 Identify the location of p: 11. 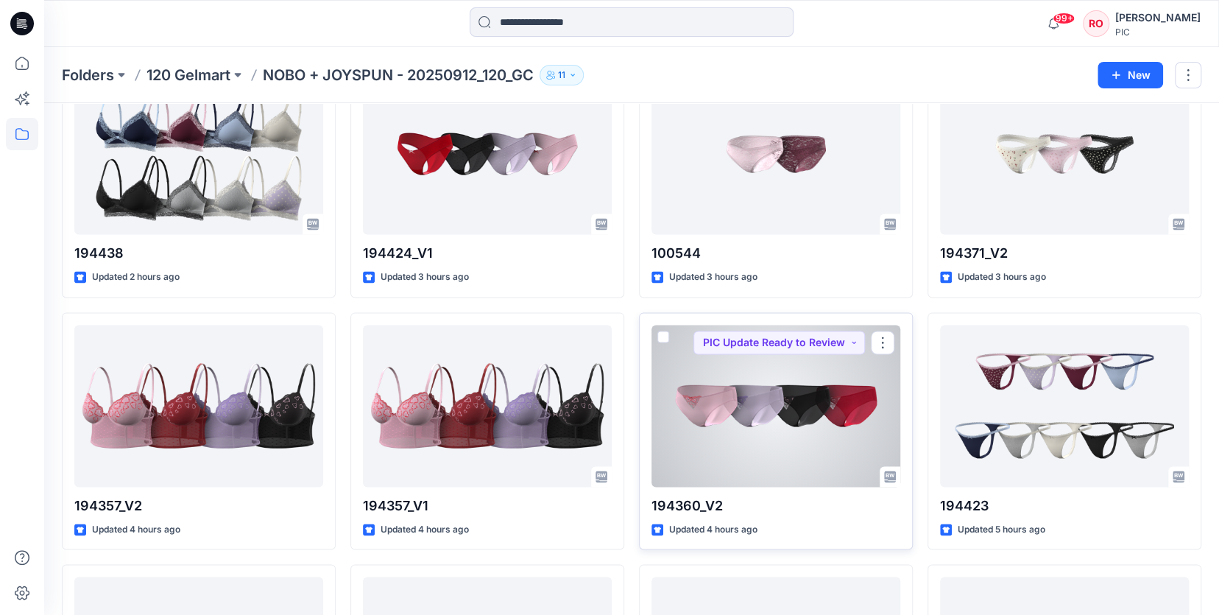
(562, 75).